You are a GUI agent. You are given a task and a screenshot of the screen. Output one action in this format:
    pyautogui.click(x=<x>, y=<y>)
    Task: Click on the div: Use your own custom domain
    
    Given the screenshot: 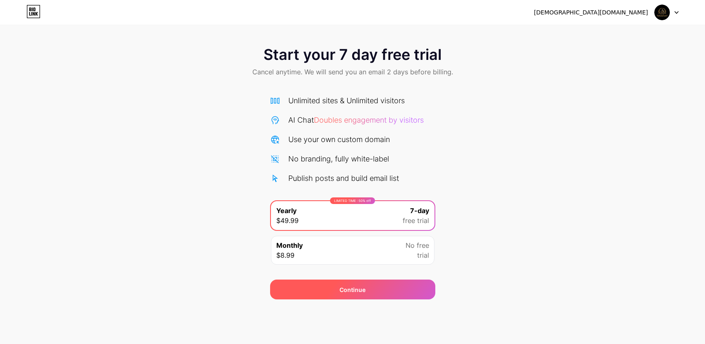 What is the action you would take?
    pyautogui.click(x=339, y=139)
    